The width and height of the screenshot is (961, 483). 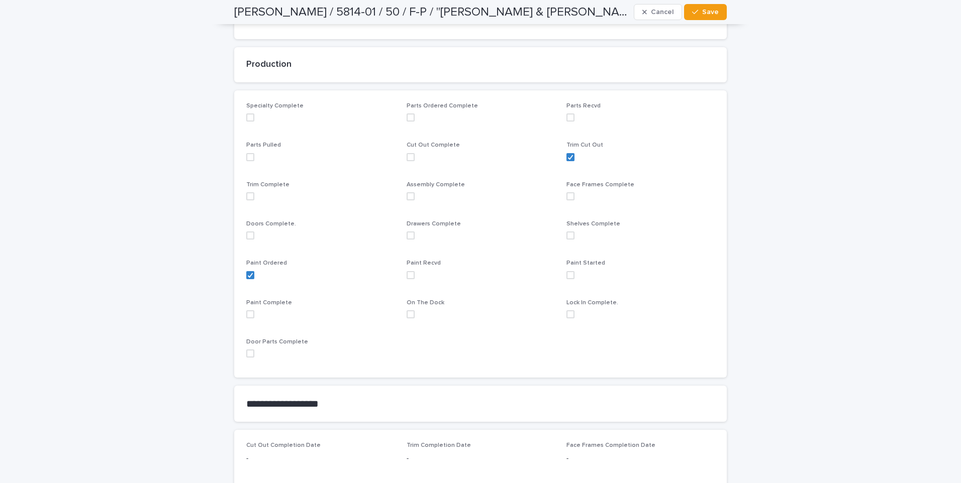 What do you see at coordinates (585, 145) in the screenshot?
I see `span: Trim Cut Out` at bounding box center [585, 145].